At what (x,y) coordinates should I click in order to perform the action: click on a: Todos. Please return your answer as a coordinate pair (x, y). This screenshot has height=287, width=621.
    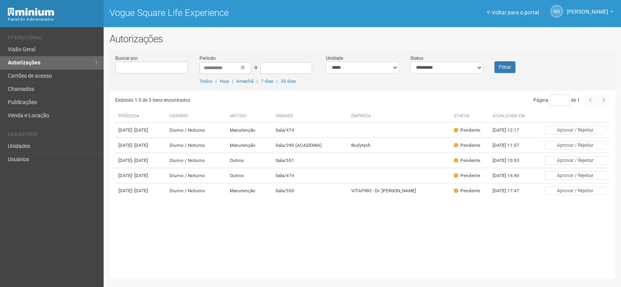
    Looking at the image, I should click on (206, 81).